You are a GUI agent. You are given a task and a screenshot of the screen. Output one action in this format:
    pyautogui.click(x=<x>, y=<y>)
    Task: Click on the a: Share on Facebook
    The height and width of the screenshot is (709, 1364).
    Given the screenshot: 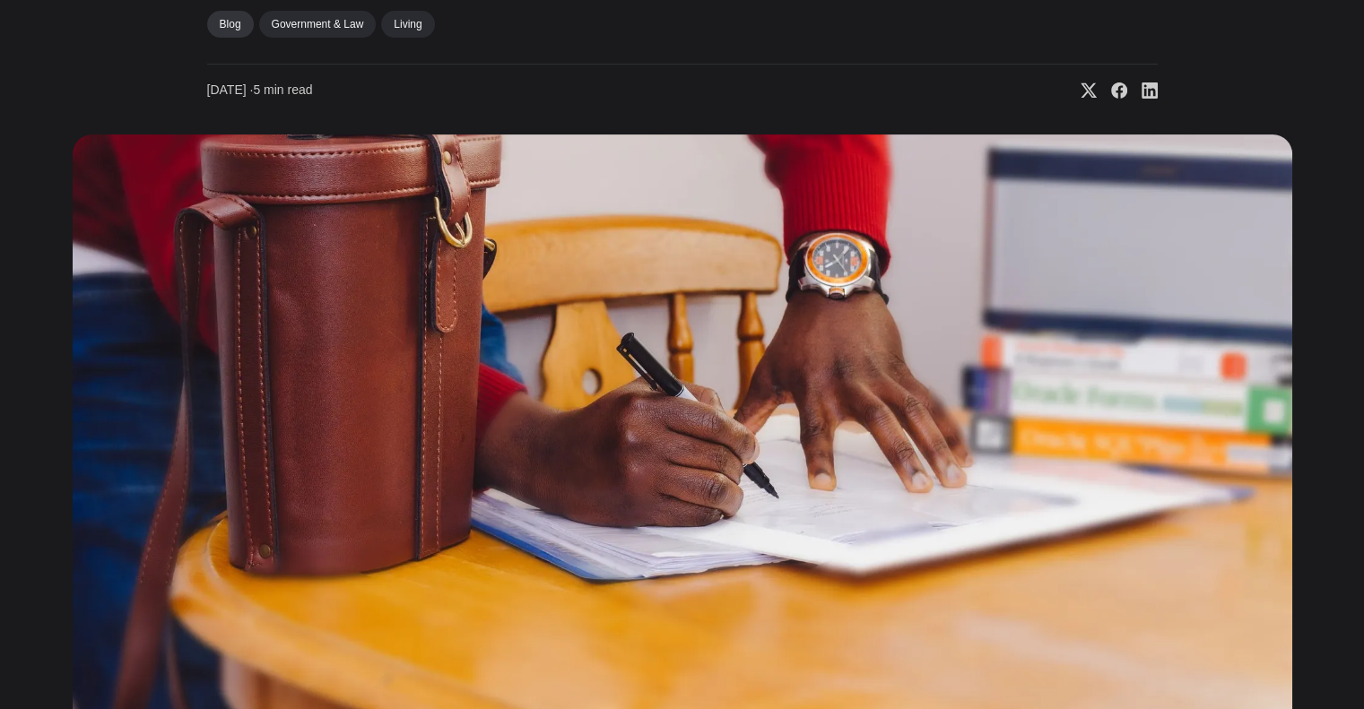 What is the action you would take?
    pyautogui.click(x=1112, y=91)
    